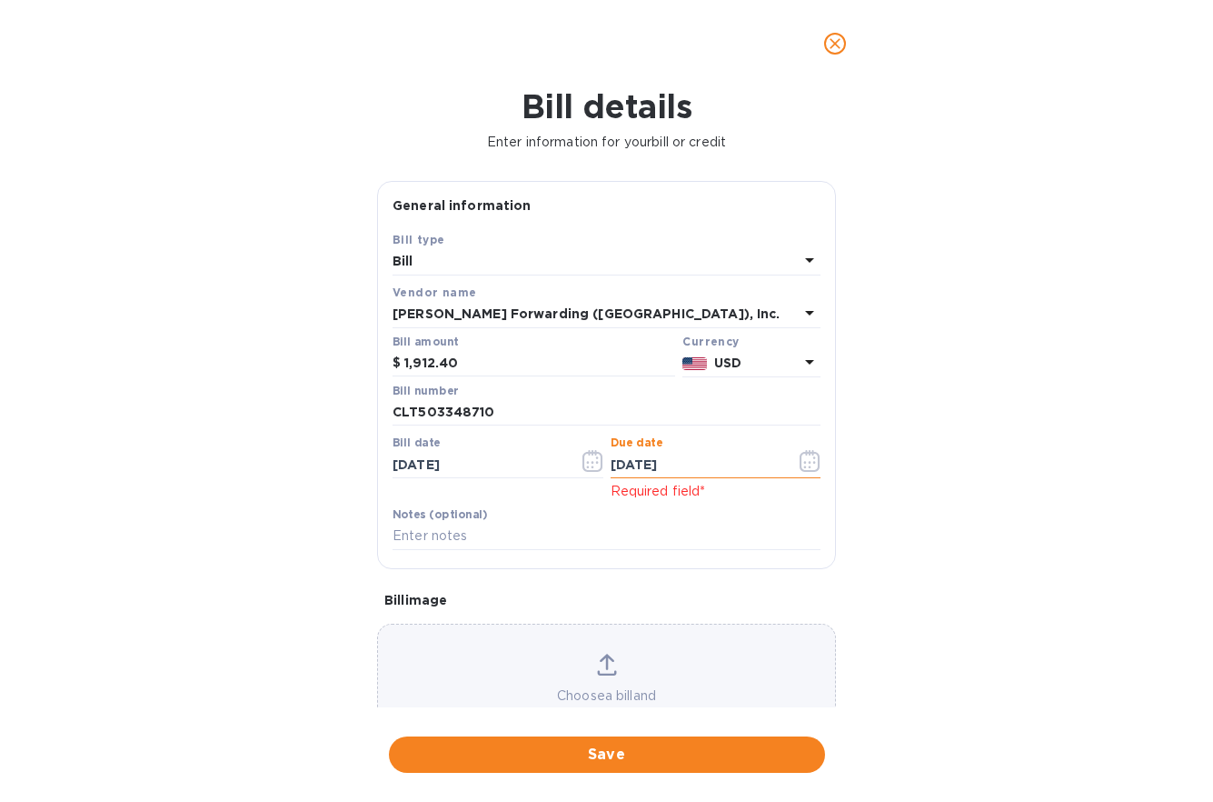 The image size is (1213, 802). I want to click on img: USD, so click(694, 364).